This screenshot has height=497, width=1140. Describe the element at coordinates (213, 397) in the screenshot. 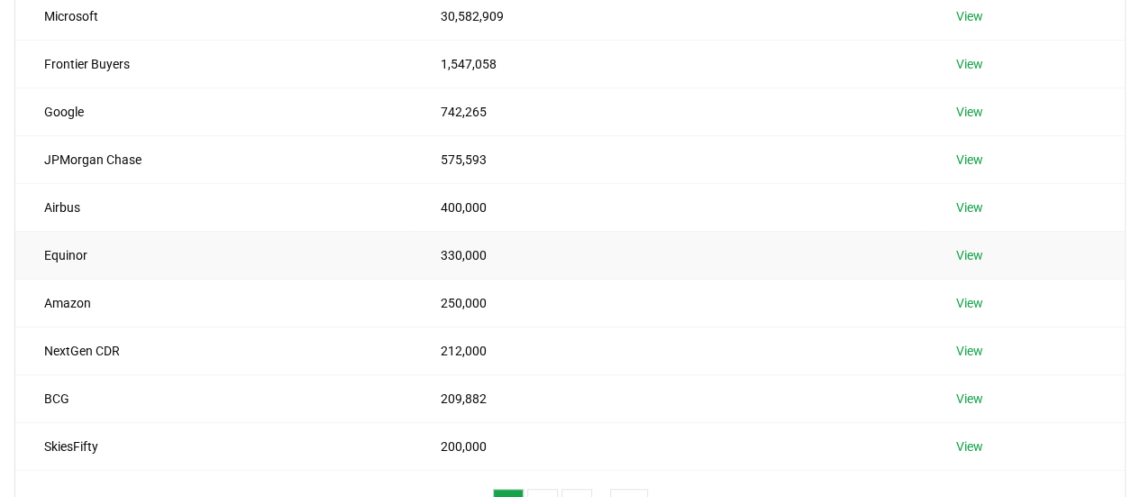

I see `td: BCG` at that location.